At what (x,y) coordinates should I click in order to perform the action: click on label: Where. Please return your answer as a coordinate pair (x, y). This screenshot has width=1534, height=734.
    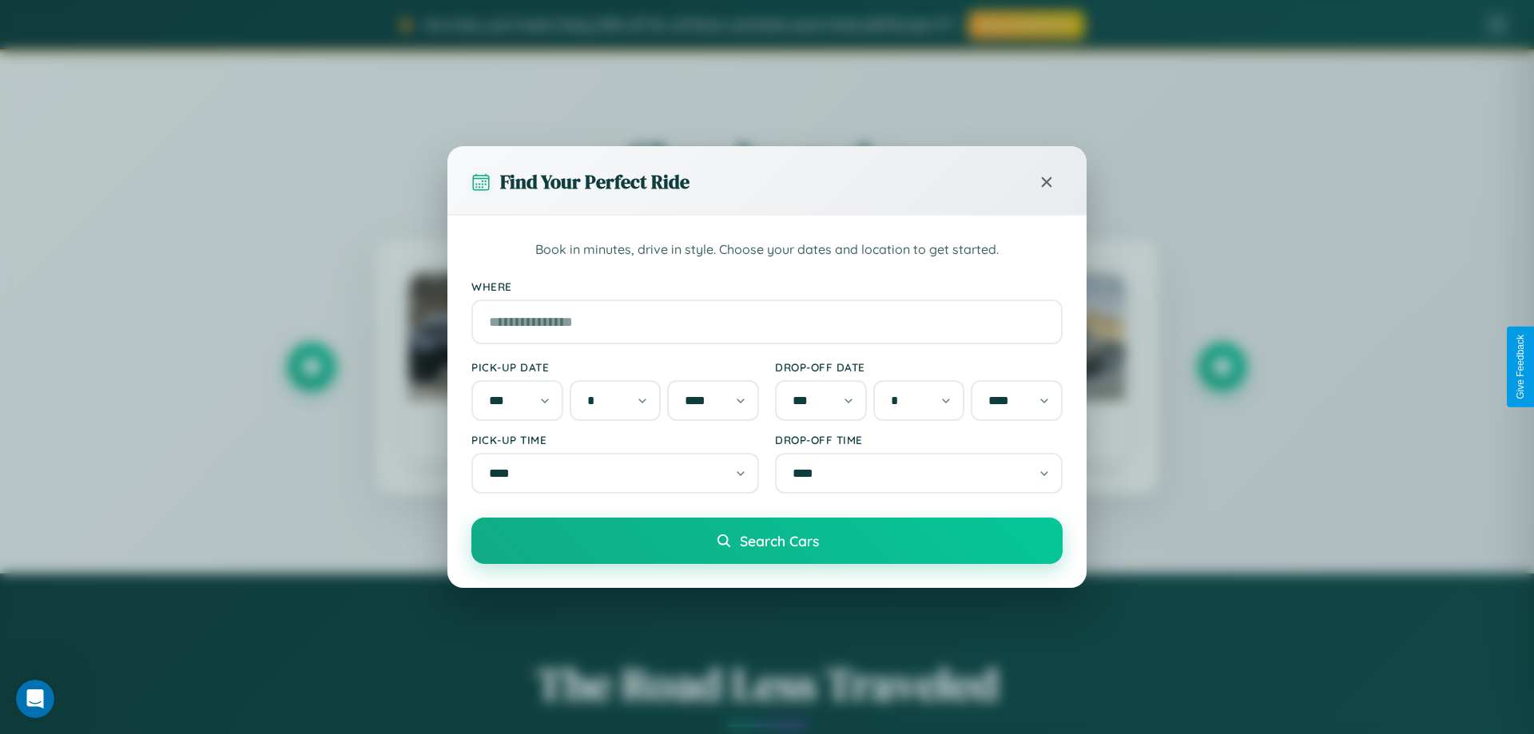
    Looking at the image, I should click on (767, 286).